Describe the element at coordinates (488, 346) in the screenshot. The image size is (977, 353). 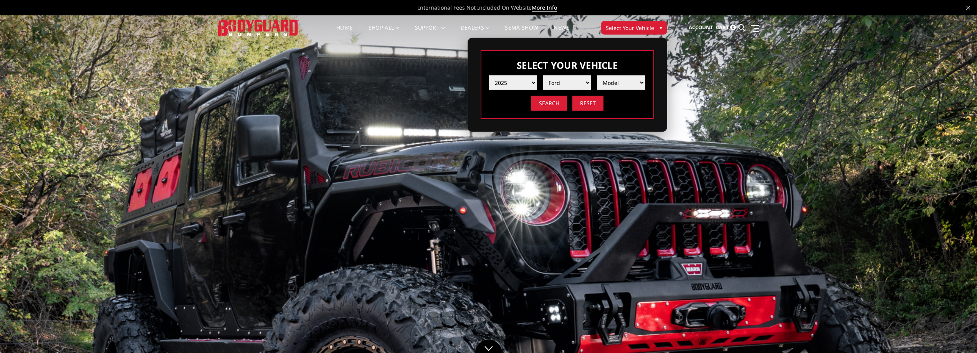
I see `a: Click to Down` at that location.